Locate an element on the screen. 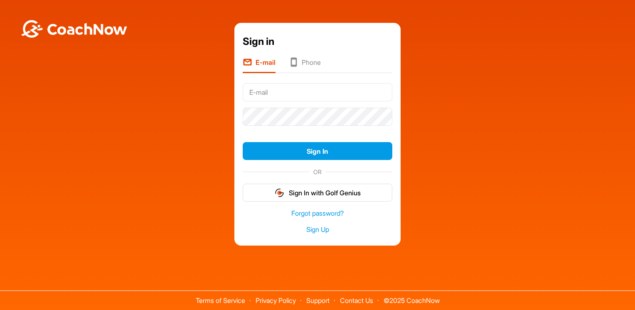 Image resolution: width=635 pixels, height=310 pixels. span: OR is located at coordinates (318, 172).